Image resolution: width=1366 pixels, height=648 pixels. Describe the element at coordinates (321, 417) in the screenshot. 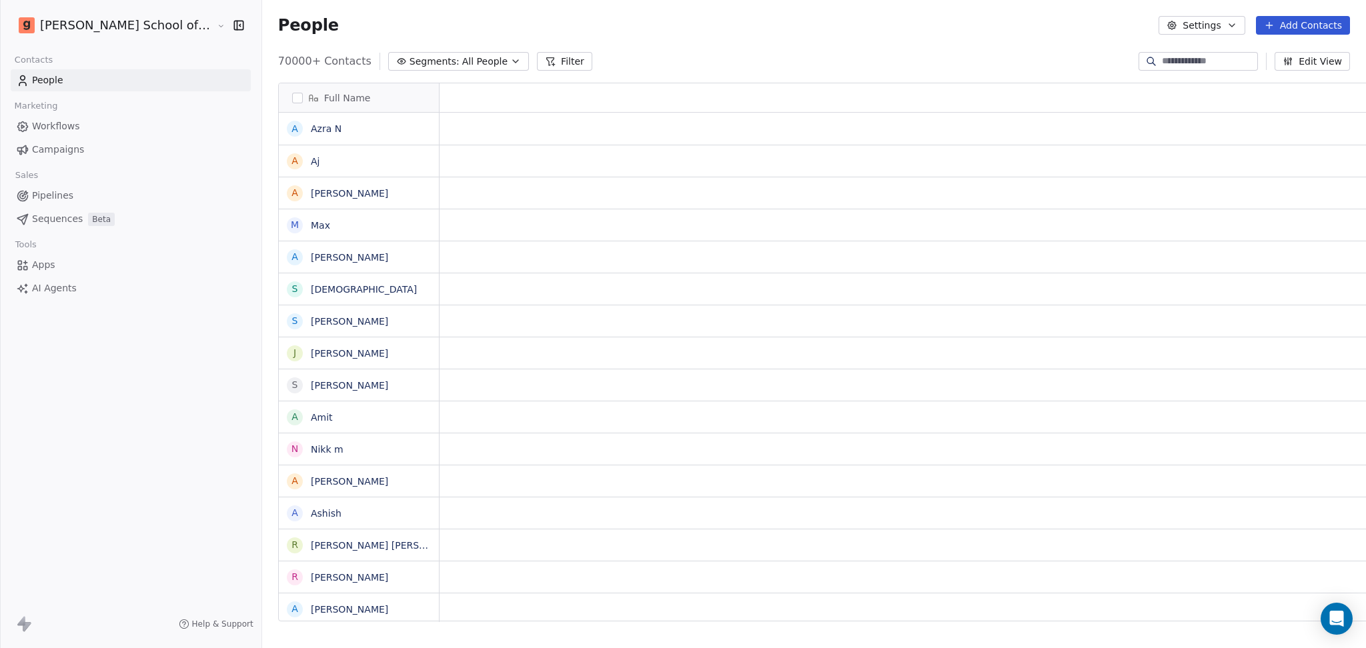

I see `a: Amit` at that location.